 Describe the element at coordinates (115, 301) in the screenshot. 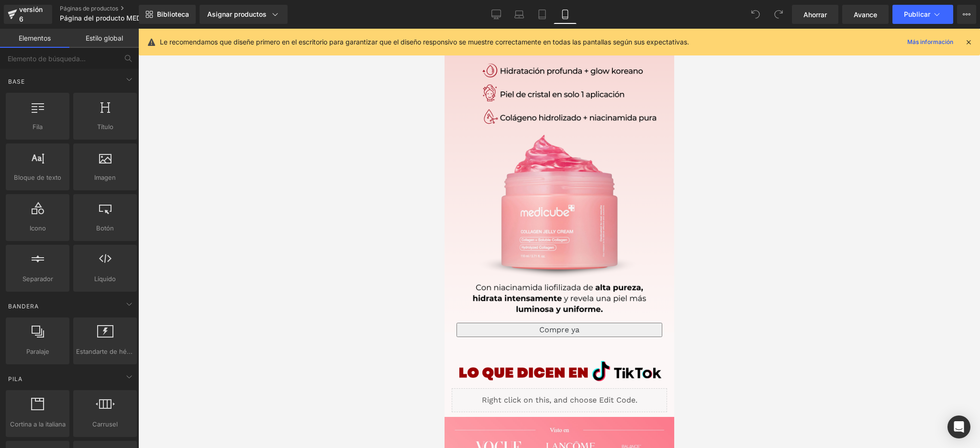

I see `font: Compre ya` at that location.